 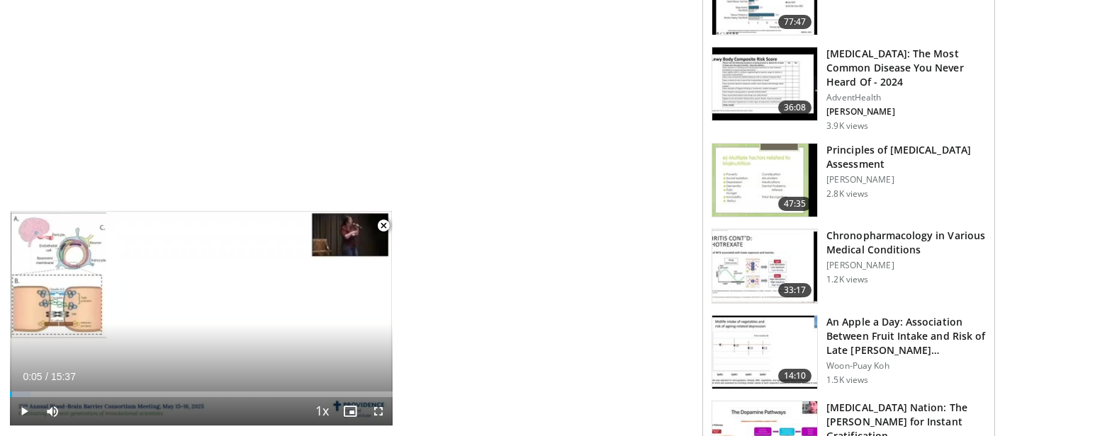 What do you see at coordinates (350, 412) in the screenshot?
I see `button: Enable picture-in-picture mode` at bounding box center [350, 412].